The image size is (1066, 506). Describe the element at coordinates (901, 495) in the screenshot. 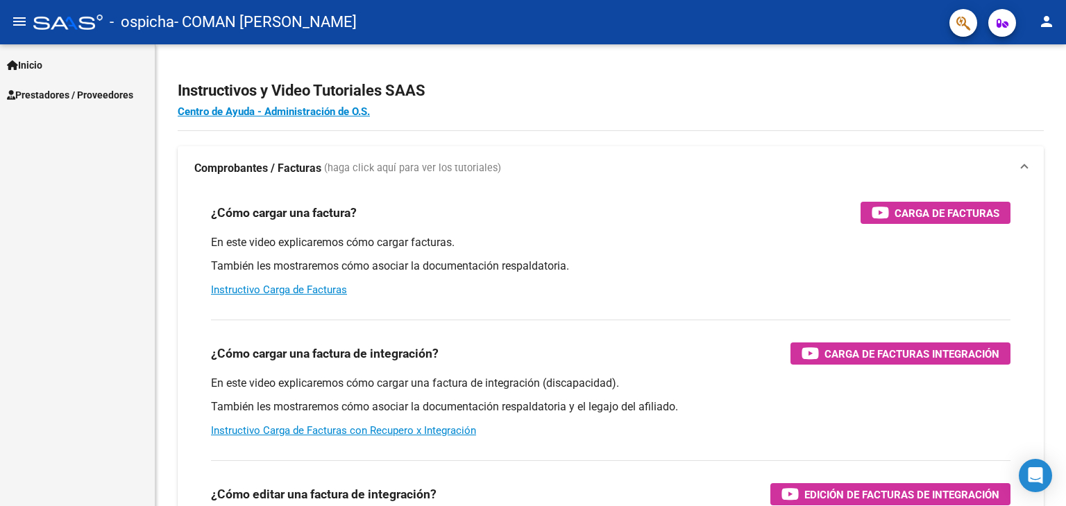

I see `span: Edición de Facturas de integración` at that location.